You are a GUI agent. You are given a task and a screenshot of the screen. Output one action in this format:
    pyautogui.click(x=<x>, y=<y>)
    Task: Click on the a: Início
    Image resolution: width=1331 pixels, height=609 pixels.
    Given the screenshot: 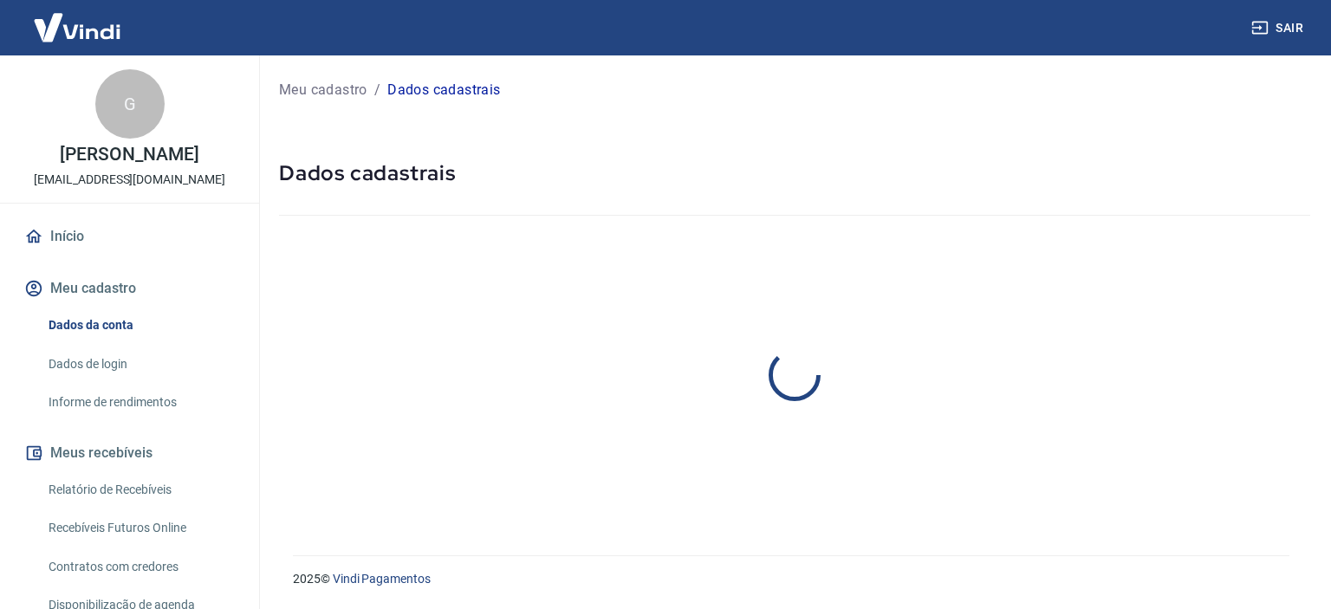 What is the action you would take?
    pyautogui.click(x=129, y=237)
    